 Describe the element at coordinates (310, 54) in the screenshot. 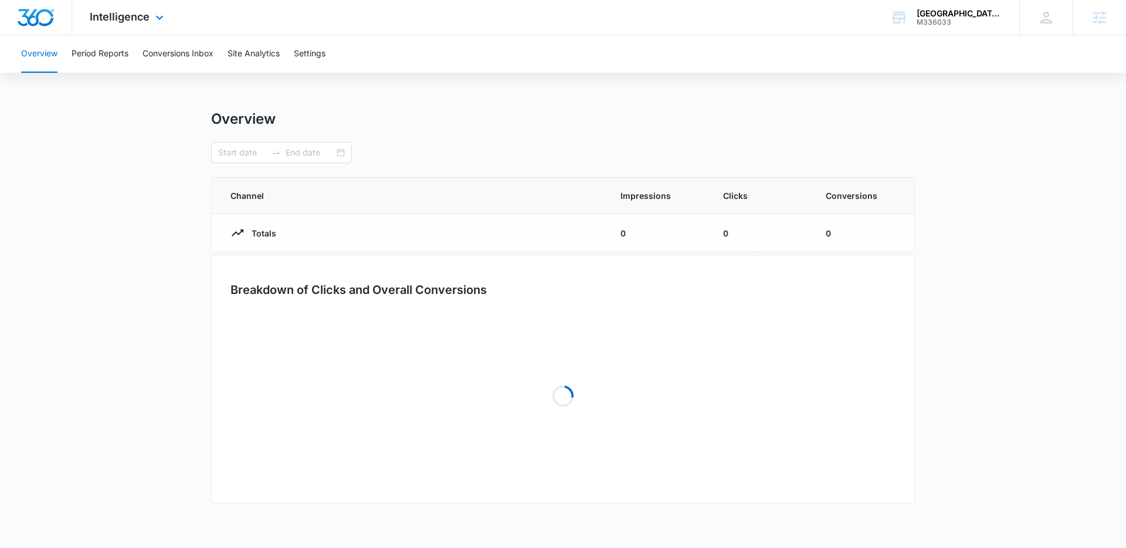

I see `button: Settings` at that location.